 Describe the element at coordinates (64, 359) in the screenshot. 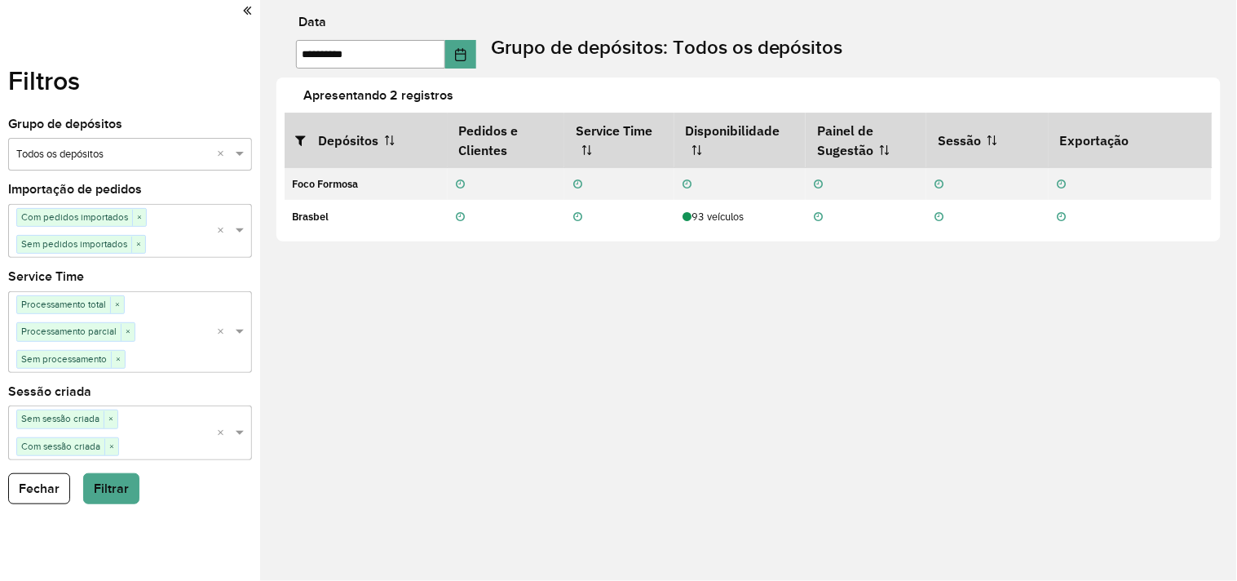

I see `span: Sem processamento` at that location.